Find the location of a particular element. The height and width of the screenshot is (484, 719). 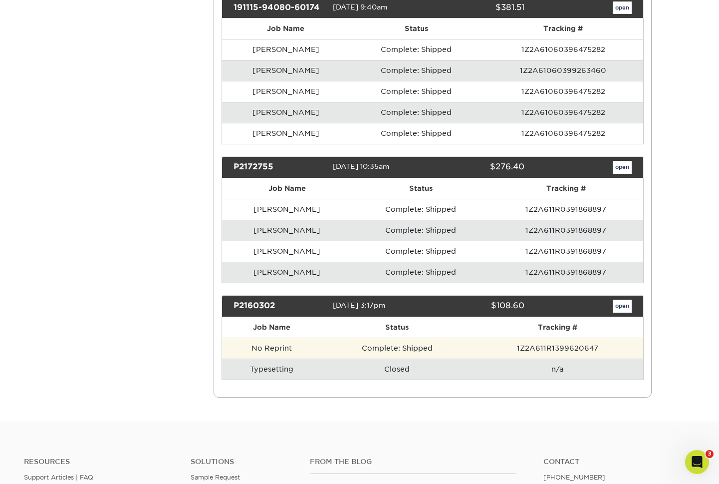

h4: From the Blog is located at coordinates (413, 461).